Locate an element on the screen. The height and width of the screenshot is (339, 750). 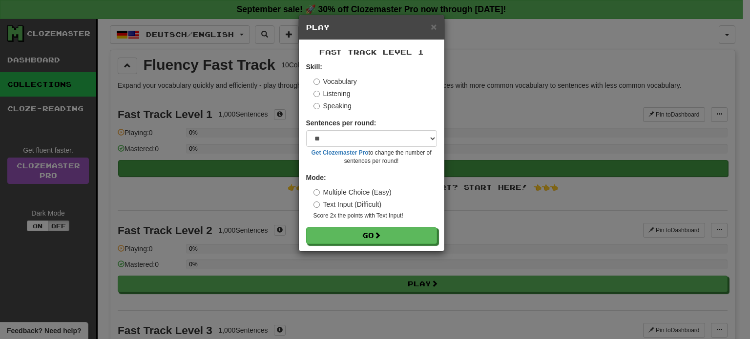
input: Vocabulary is located at coordinates (316, 82).